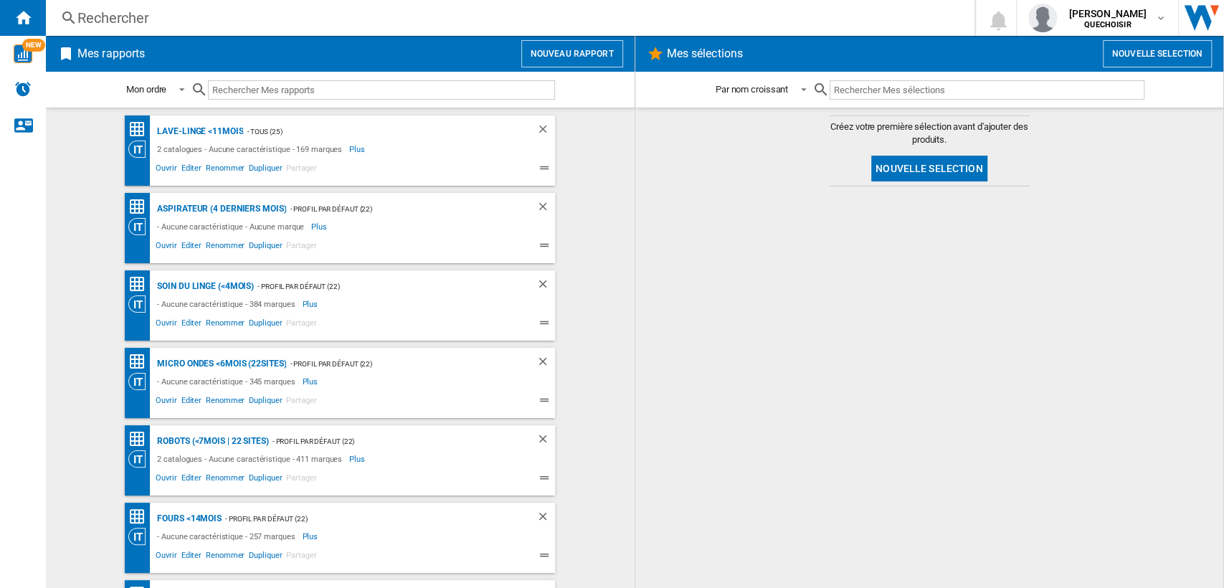  What do you see at coordinates (23, 54) in the screenshot?
I see `img: wise-card.svg` at bounding box center [23, 54].